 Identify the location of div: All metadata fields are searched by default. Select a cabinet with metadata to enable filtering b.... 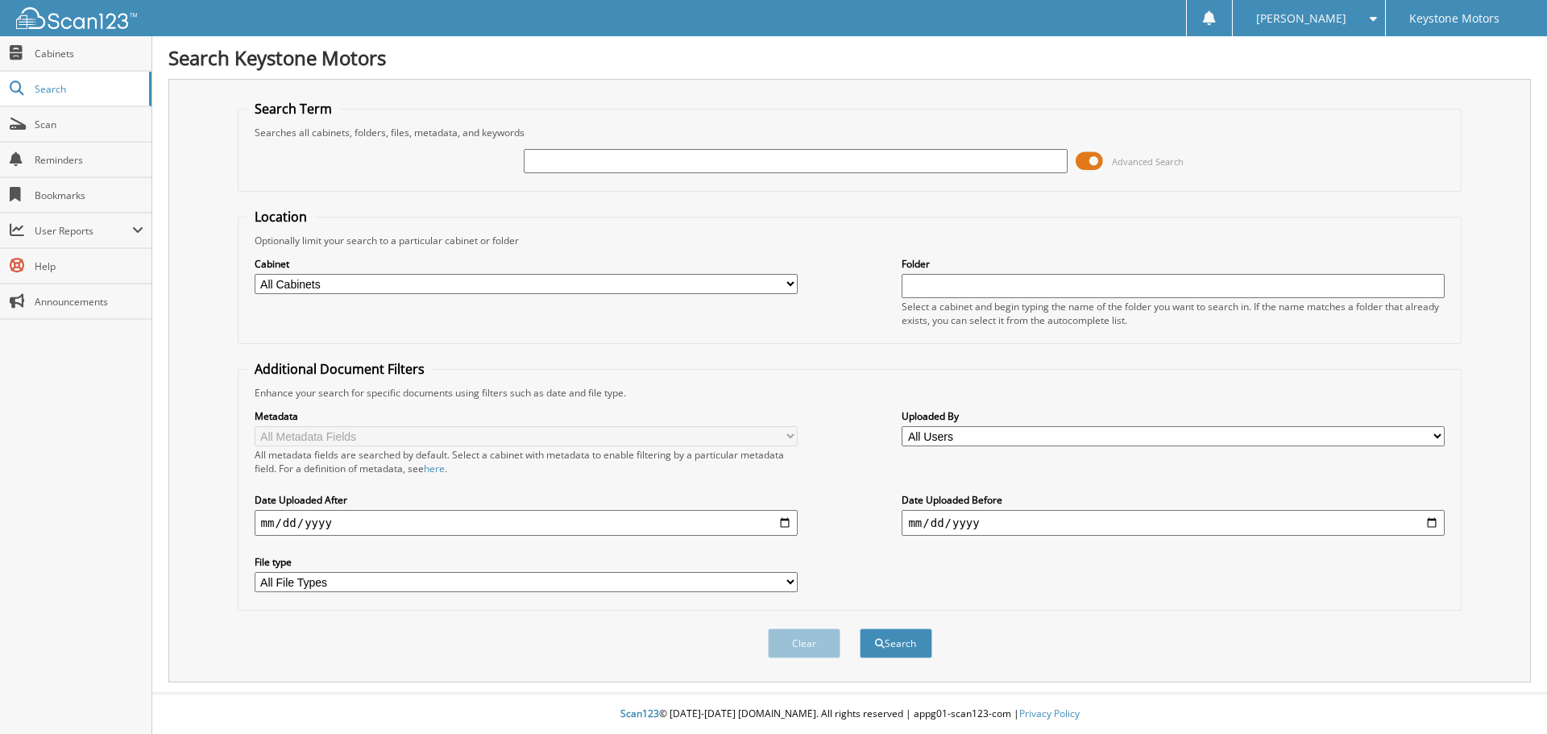
(526, 462).